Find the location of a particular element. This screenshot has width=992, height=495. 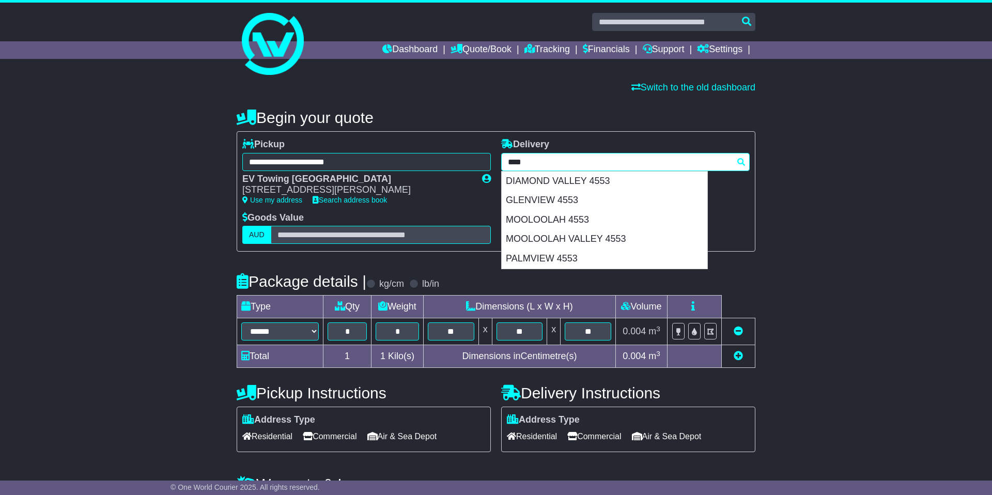

td: Total is located at coordinates (280, 356).